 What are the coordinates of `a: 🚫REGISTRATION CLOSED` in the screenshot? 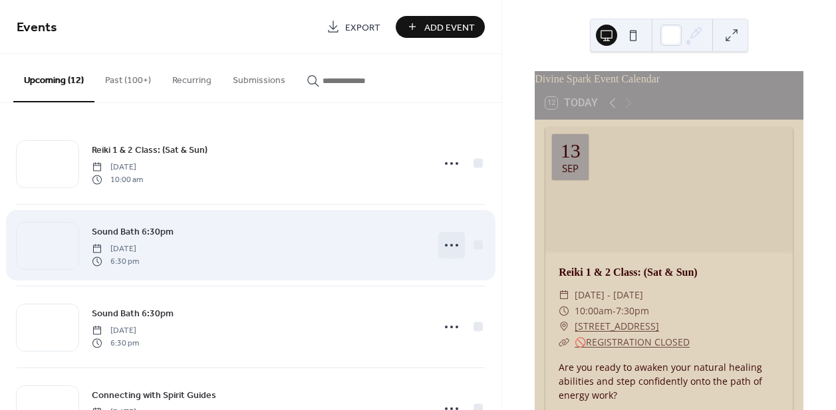 It's located at (632, 342).